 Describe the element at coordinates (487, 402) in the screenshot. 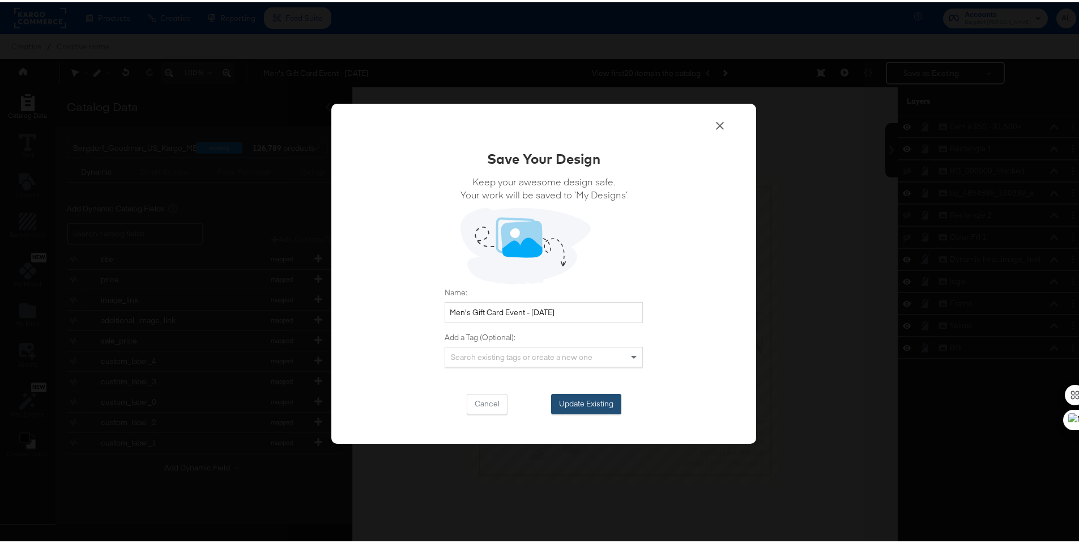

I see `button: Cancel` at that location.